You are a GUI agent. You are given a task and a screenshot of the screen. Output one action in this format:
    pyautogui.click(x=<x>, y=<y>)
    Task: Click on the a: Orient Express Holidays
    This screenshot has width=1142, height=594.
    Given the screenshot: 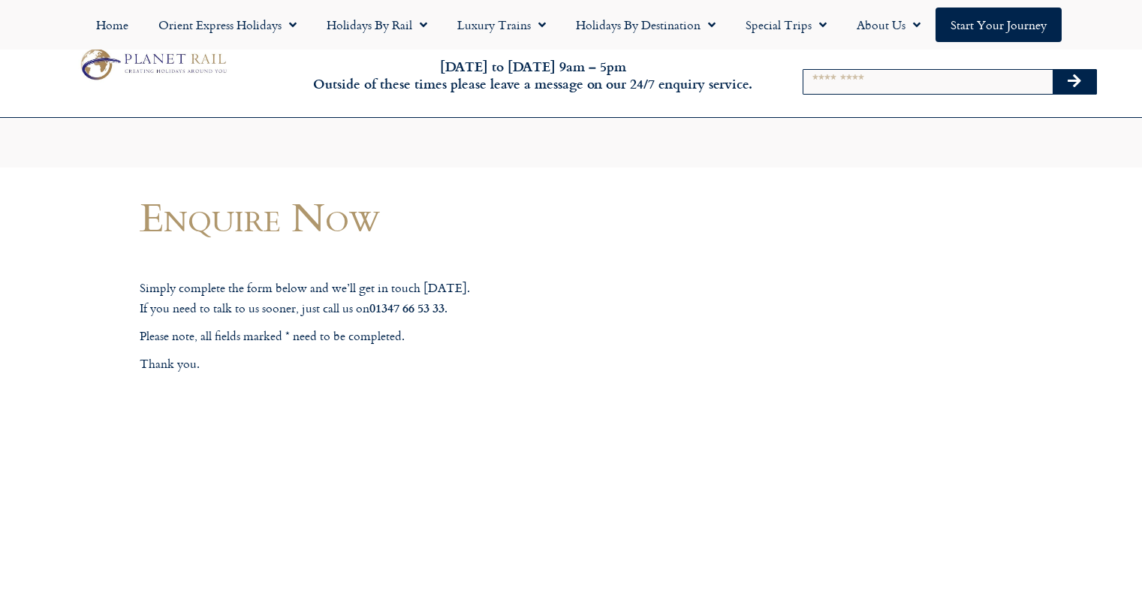 What is the action you would take?
    pyautogui.click(x=227, y=25)
    